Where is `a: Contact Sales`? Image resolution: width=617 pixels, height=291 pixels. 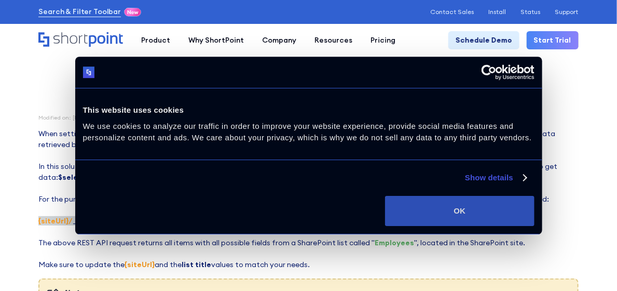 a: Contact Sales is located at coordinates (453, 12).